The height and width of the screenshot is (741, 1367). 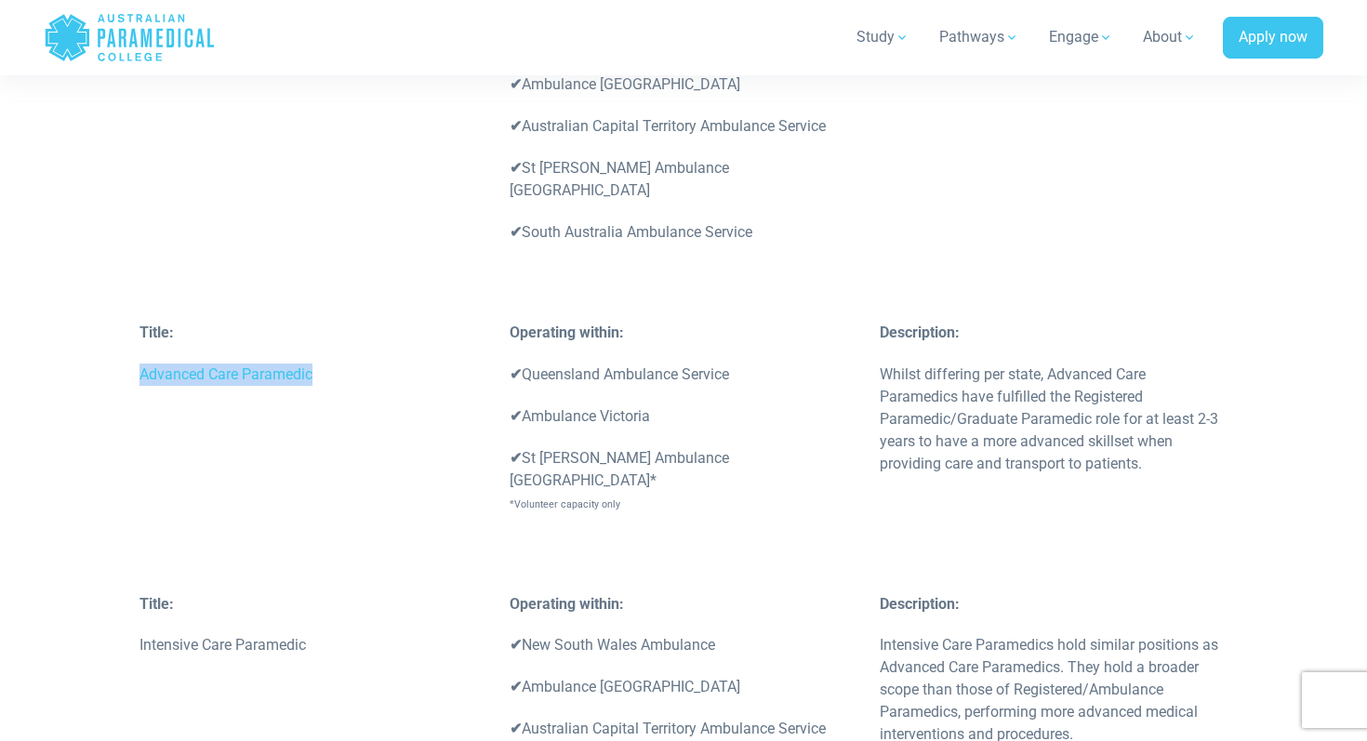 I want to click on span: *Volunteer capacity only, so click(x=565, y=504).